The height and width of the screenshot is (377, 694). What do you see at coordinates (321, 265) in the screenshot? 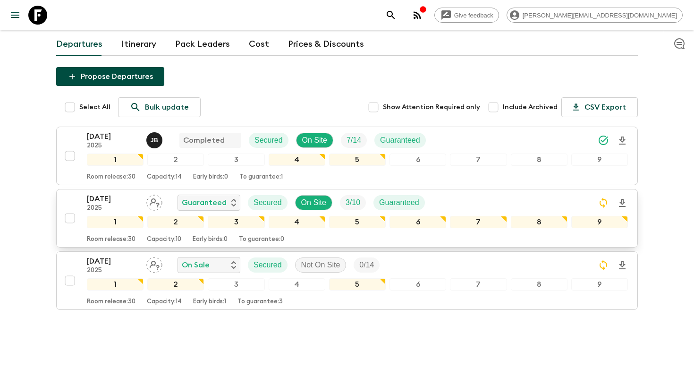
I see `div: Not On Site` at bounding box center [321, 265].